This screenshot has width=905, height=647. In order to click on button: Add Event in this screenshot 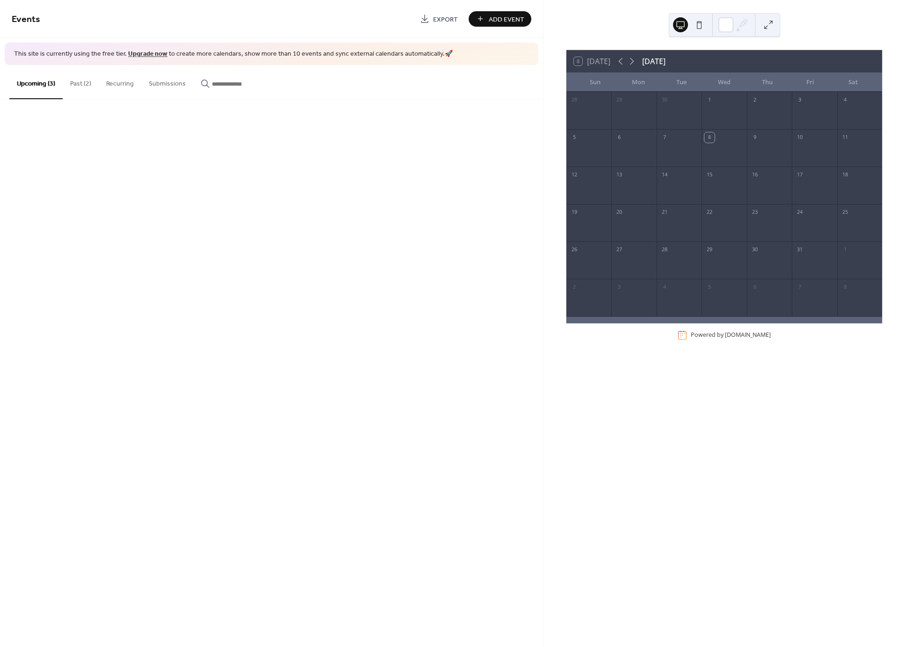, I will do `click(500, 19)`.